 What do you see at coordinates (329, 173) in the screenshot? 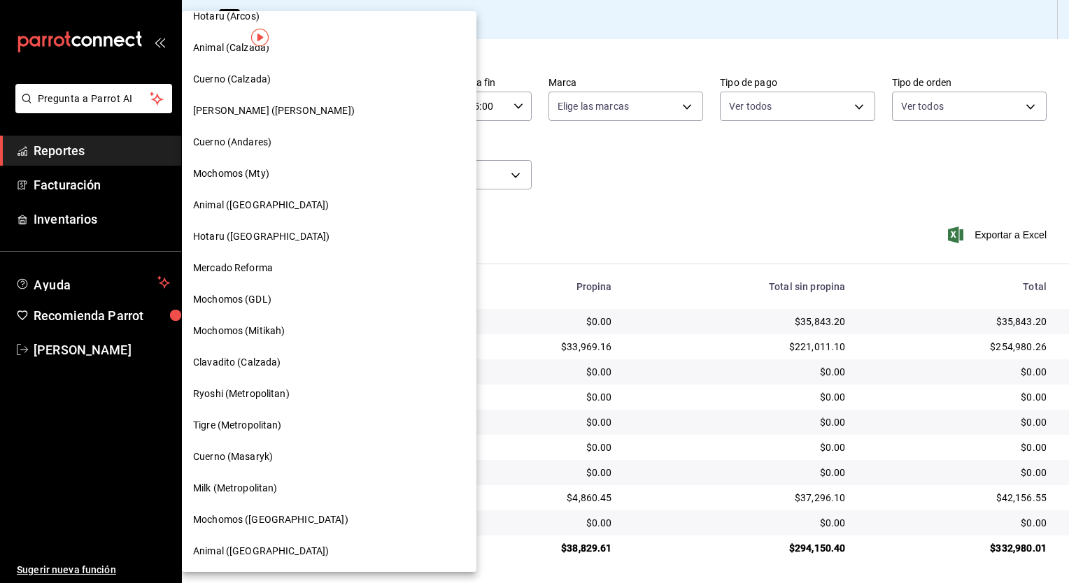
I see `div: Mochomos (Mty)` at bounding box center [329, 173].